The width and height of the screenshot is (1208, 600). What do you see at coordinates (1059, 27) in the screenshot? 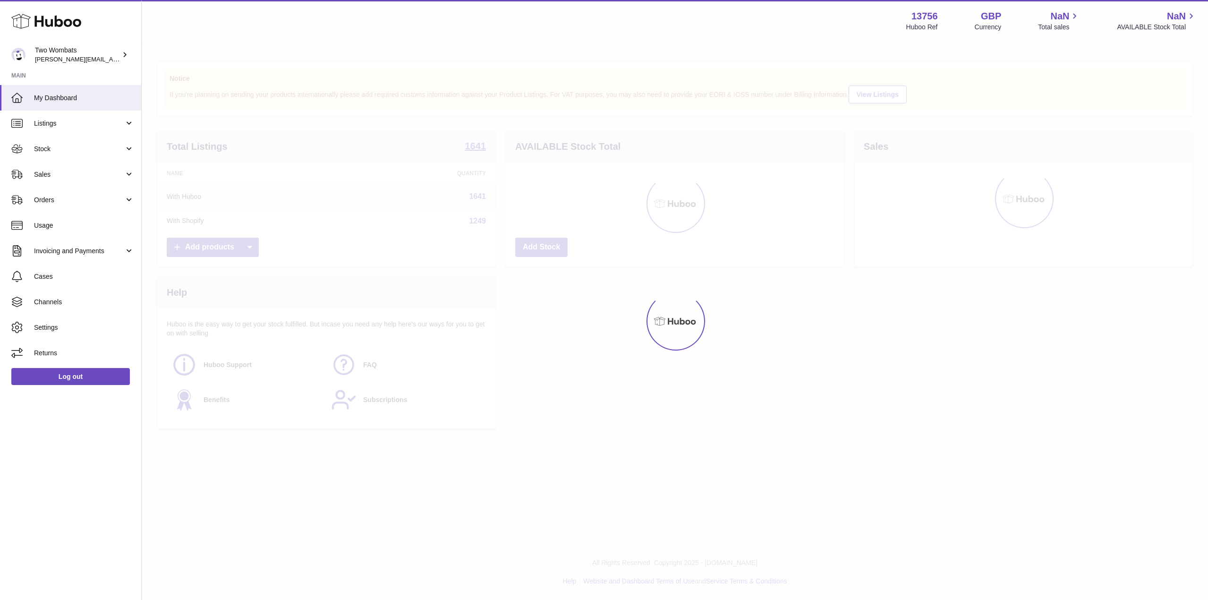
I see `span: Total sales` at bounding box center [1059, 27].